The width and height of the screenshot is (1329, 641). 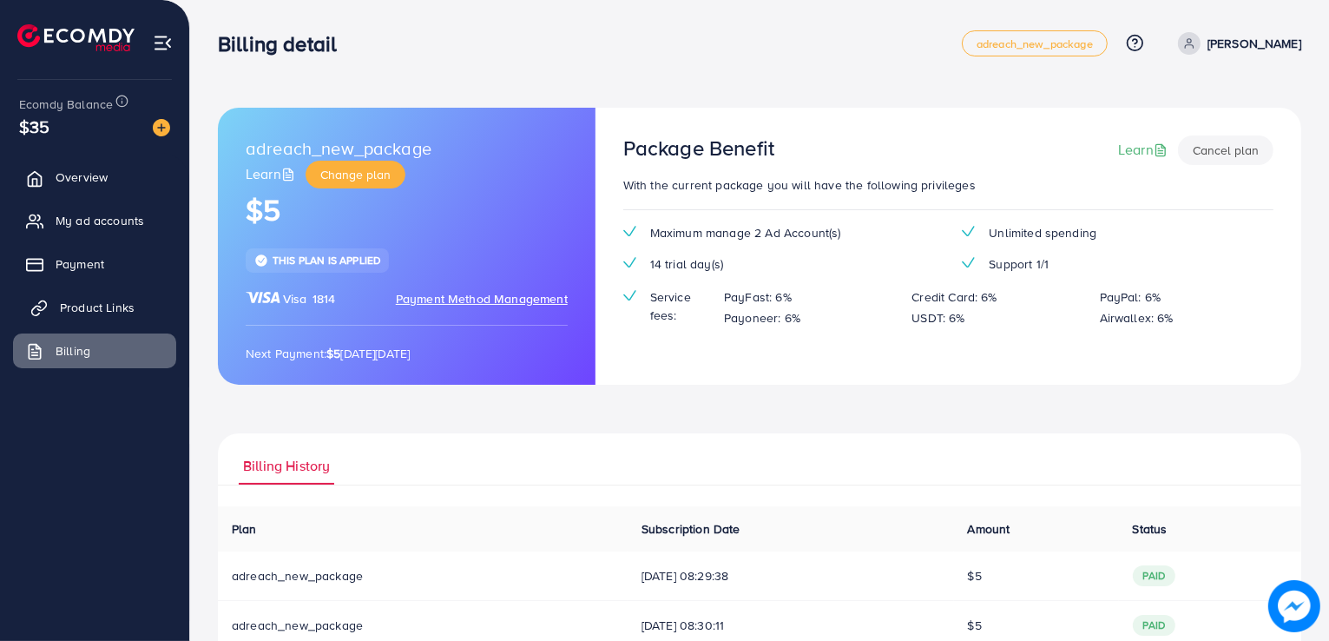 I want to click on p: PayFast: 6%, so click(x=758, y=297).